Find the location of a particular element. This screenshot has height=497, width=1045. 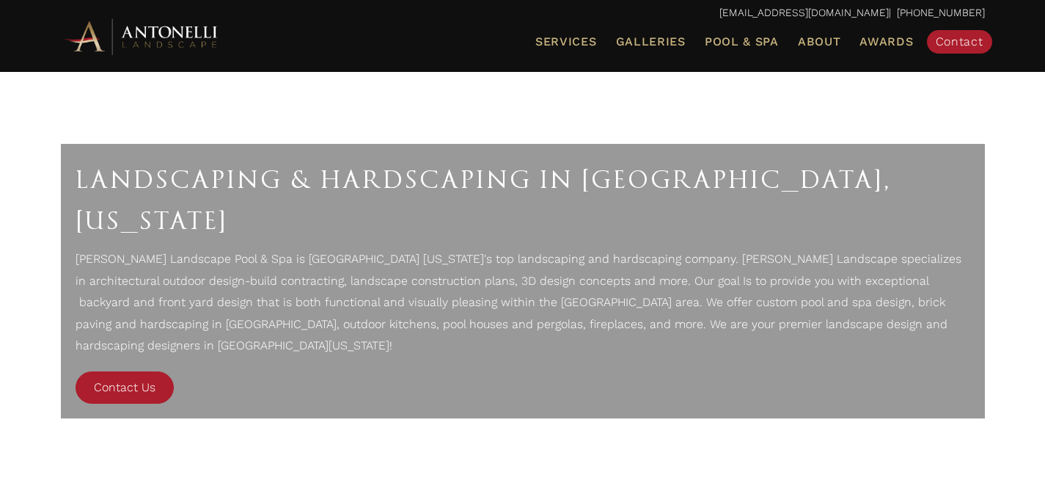

span: Contact is located at coordinates (959, 41).